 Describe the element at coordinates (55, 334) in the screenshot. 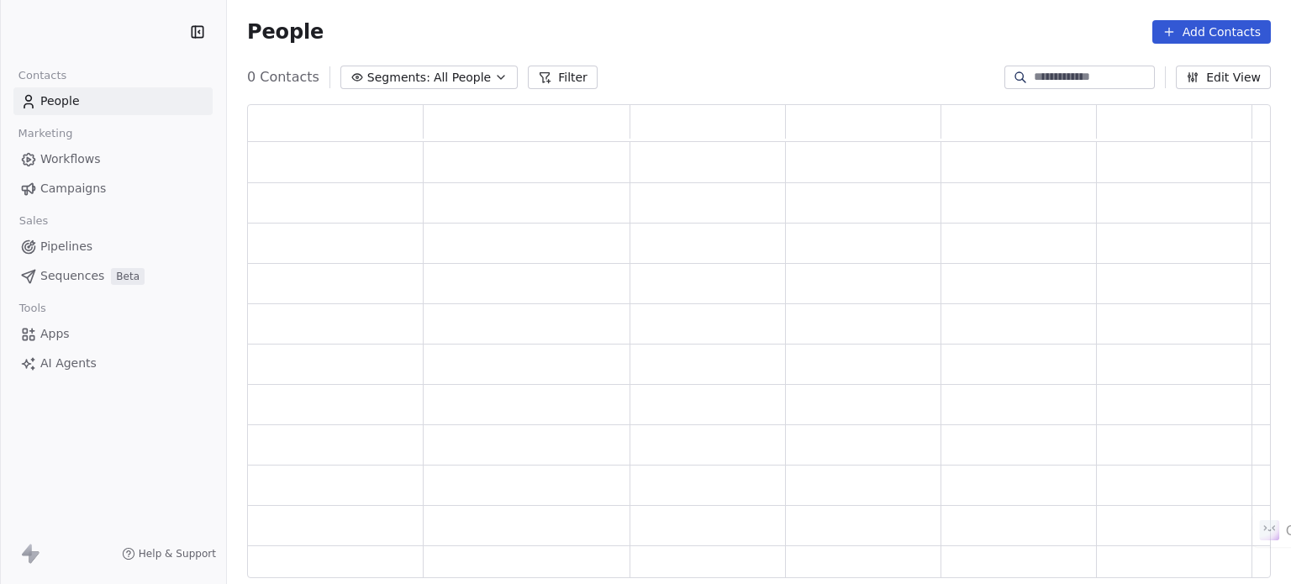

I see `span: Apps` at that location.